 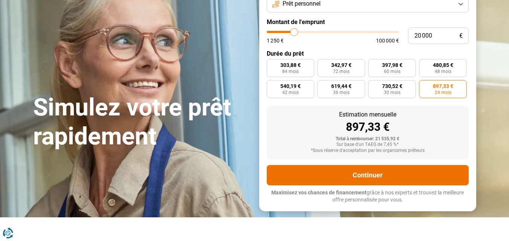 I want to click on span: 30 mois, so click(x=392, y=93).